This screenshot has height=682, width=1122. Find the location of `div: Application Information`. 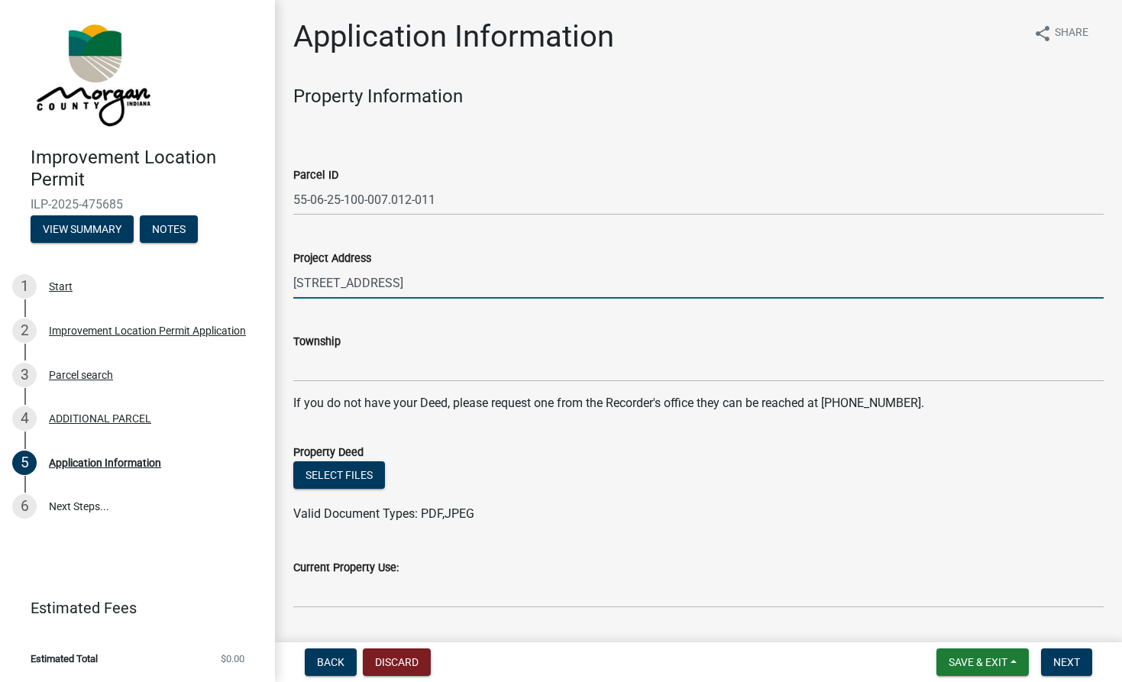

div: Application Information is located at coordinates (105, 463).